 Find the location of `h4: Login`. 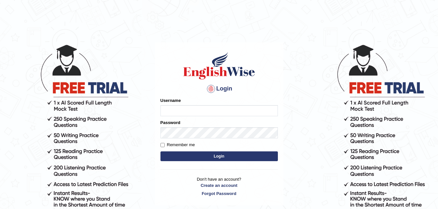

h4: Login is located at coordinates (219, 89).